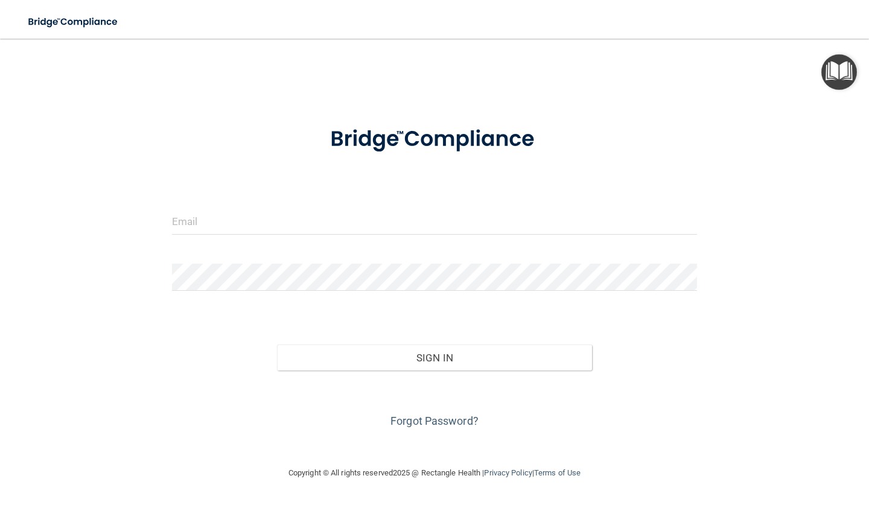 The width and height of the screenshot is (869, 505). I want to click on a: Privacy Policy, so click(508, 473).